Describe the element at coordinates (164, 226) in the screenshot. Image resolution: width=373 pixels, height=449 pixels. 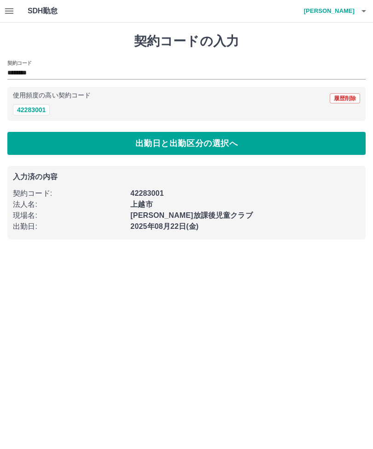
I see `b: 2025年08月22日(金)` at that location.